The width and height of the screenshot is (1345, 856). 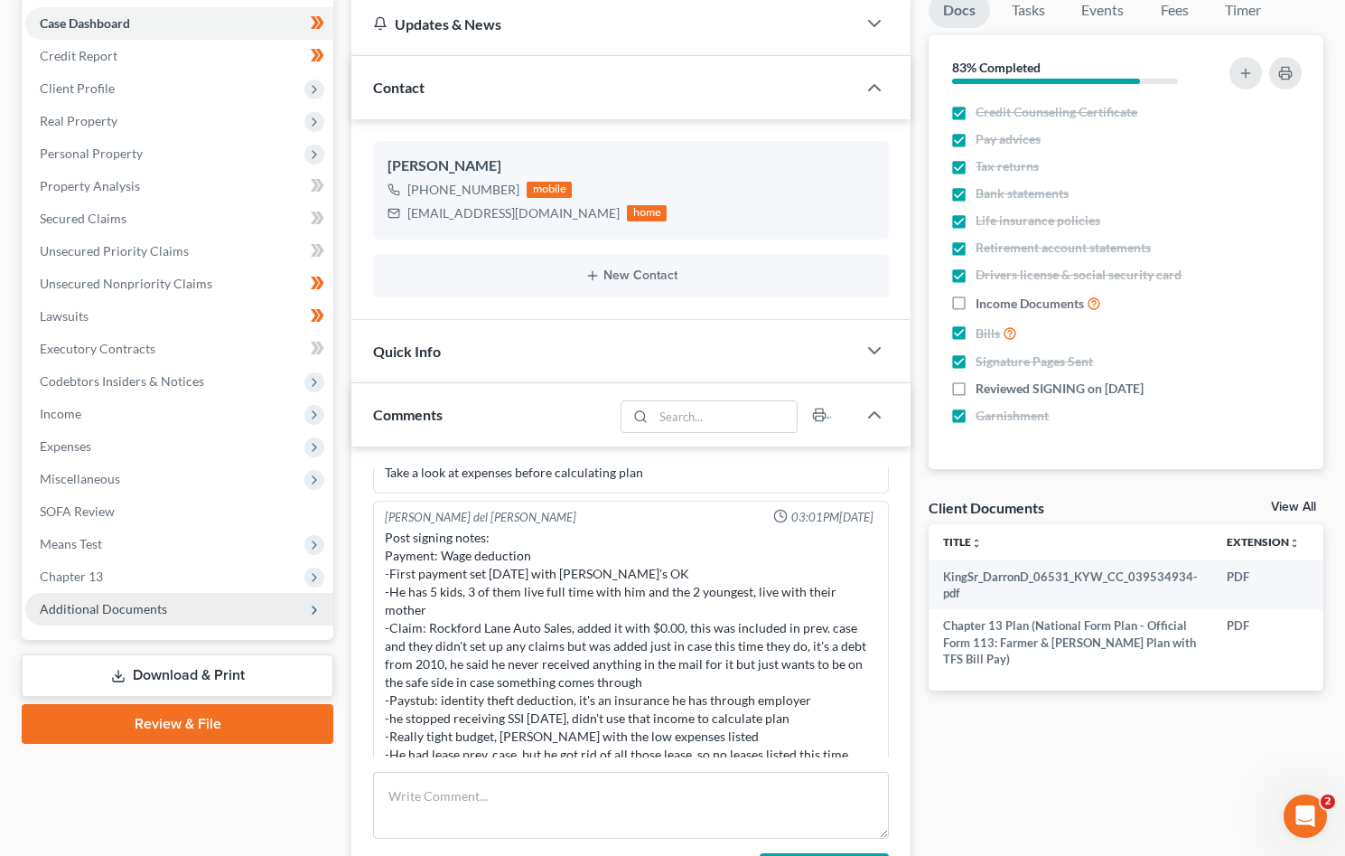 What do you see at coordinates (91, 153) in the screenshot?
I see `span: Personal Property` at bounding box center [91, 153].